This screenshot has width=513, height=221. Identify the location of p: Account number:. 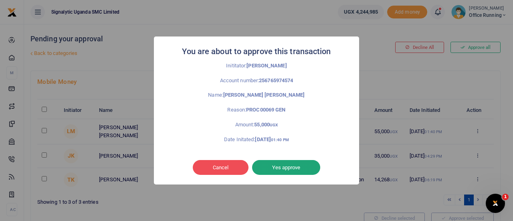
(256, 81).